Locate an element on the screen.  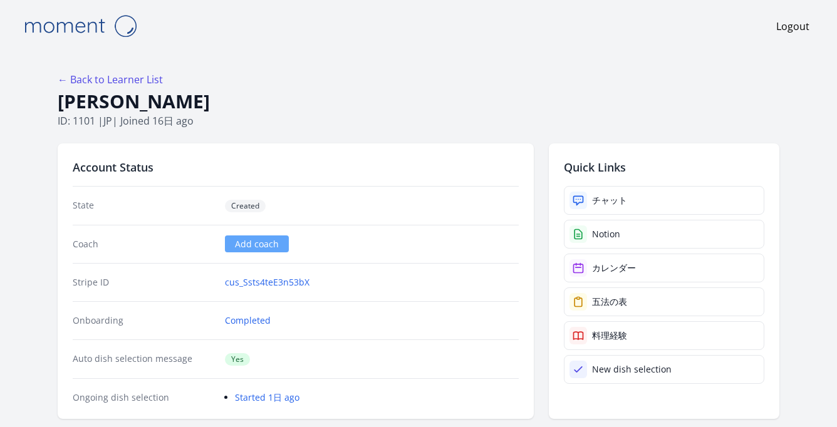
dt: State is located at coordinates (144, 206).